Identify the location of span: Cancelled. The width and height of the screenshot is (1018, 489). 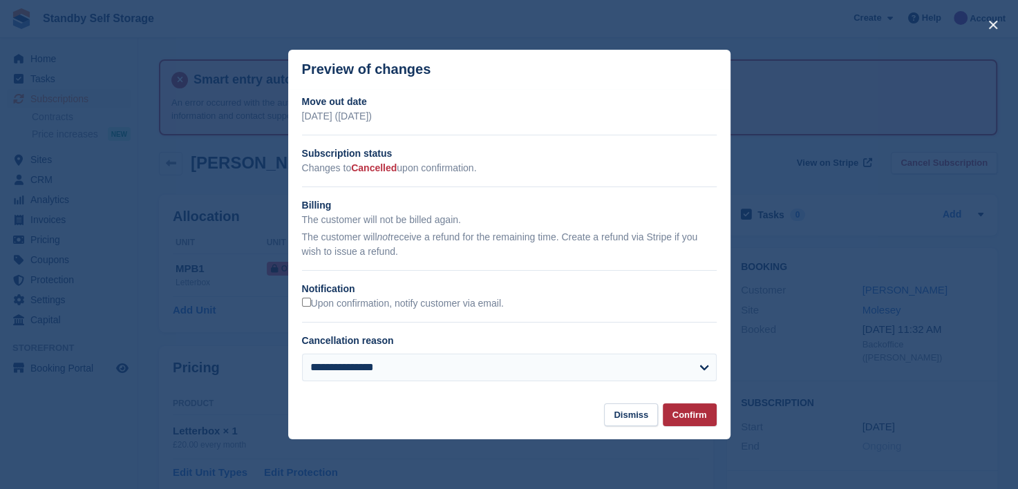
(374, 168).